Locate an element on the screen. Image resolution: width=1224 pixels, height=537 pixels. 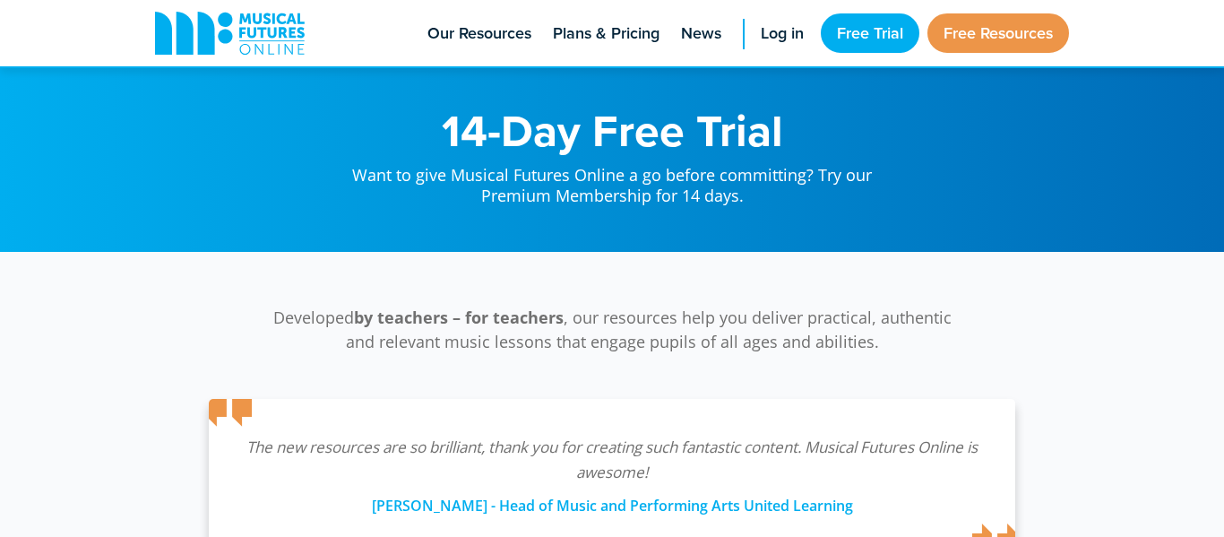
a: Free Resources is located at coordinates (998, 33).